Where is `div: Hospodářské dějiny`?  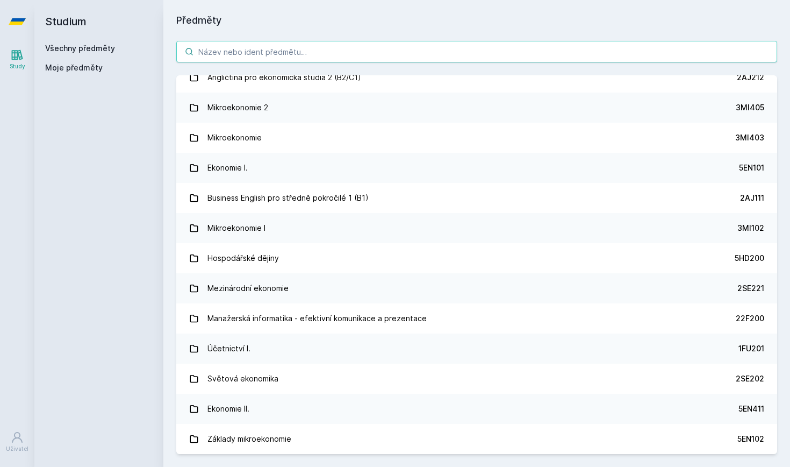
div: Hospodářské dějiny is located at coordinates (243, 258).